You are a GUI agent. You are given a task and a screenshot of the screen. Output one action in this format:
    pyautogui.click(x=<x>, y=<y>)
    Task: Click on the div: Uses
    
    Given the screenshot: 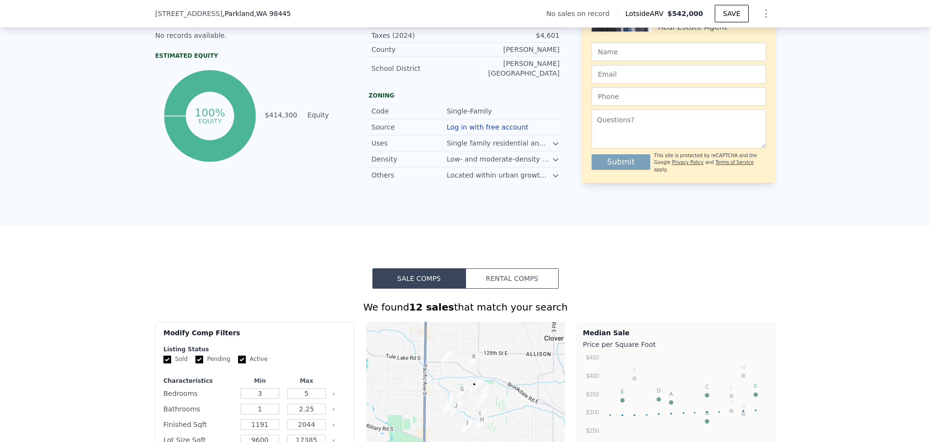 What is the action you would take?
    pyautogui.click(x=409, y=143)
    